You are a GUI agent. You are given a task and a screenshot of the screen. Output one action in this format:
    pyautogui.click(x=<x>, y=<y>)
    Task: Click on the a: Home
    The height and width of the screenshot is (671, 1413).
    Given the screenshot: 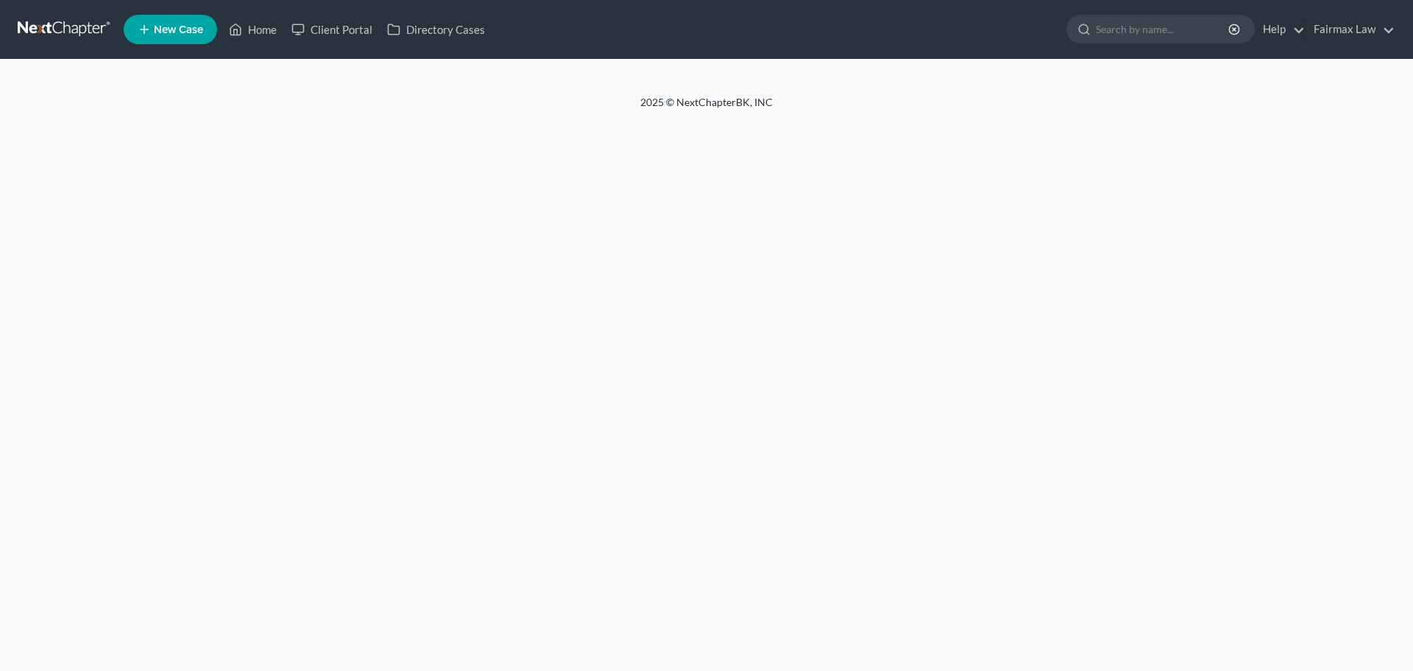 What is the action you would take?
    pyautogui.click(x=252, y=29)
    